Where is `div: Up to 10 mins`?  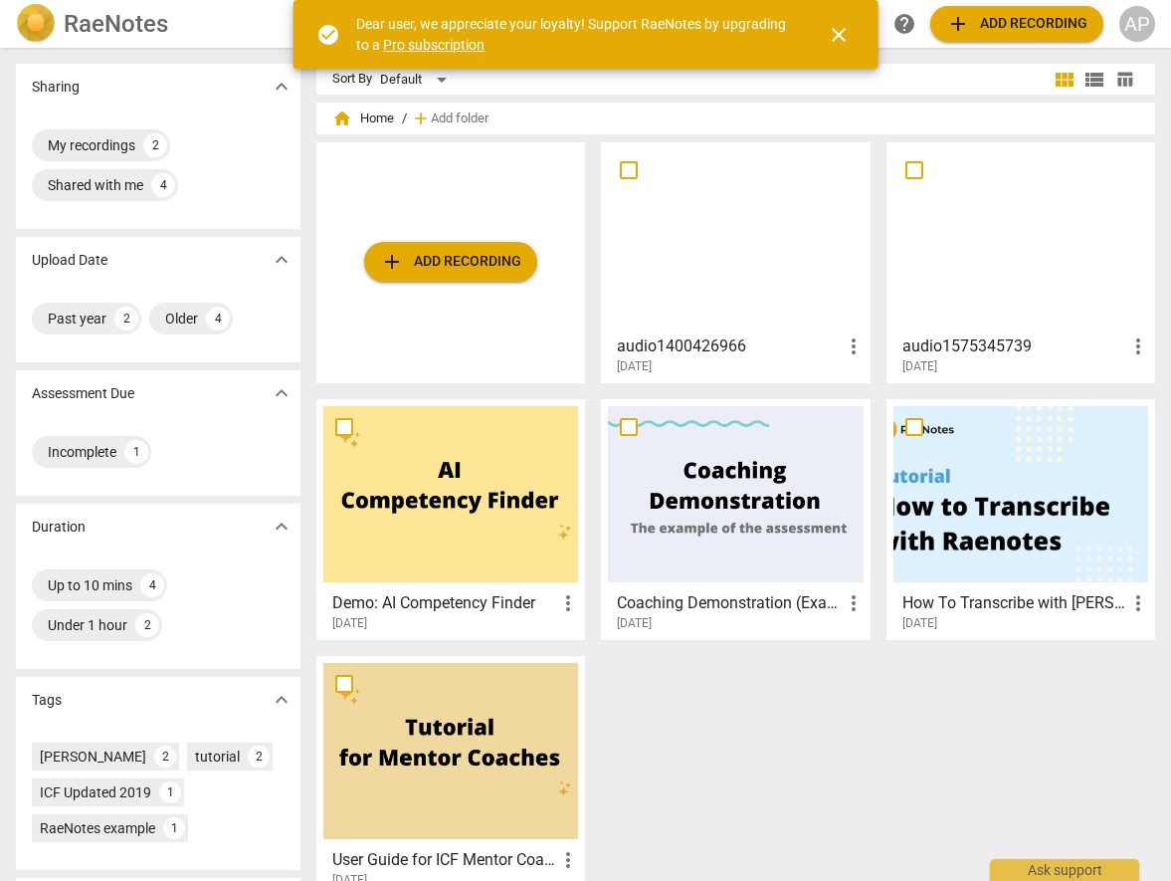
div: Up to 10 mins is located at coordinates (90, 585).